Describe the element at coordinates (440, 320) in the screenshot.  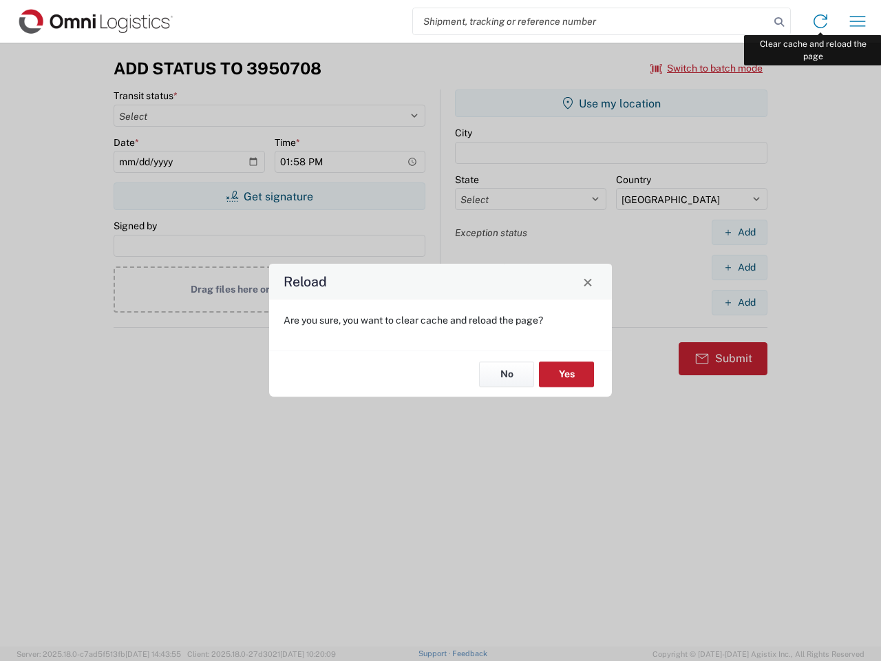
I see `p: Are you sure, you want to clear cache and reload the page?` at that location.